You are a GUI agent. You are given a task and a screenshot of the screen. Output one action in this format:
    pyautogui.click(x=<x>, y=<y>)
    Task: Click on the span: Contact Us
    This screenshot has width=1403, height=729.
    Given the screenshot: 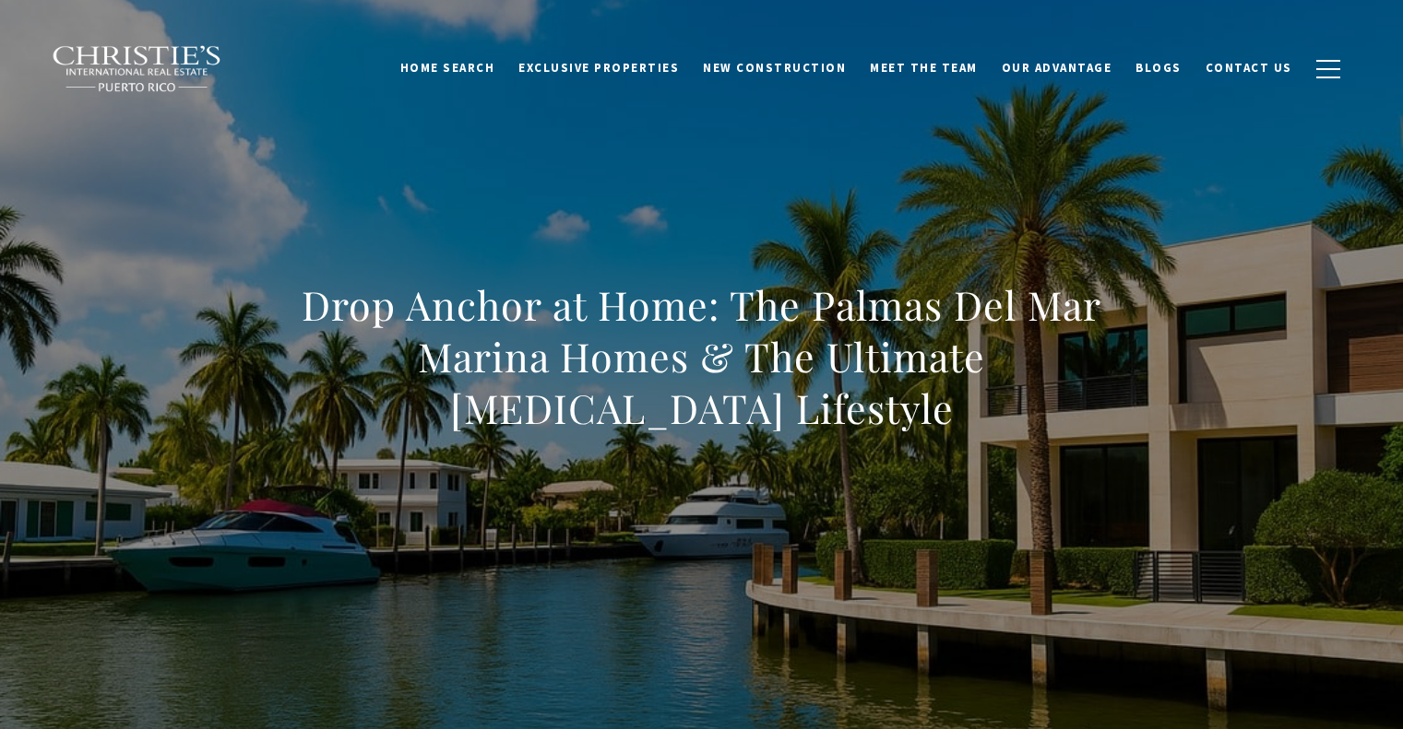 What is the action you would take?
    pyautogui.click(x=1249, y=67)
    